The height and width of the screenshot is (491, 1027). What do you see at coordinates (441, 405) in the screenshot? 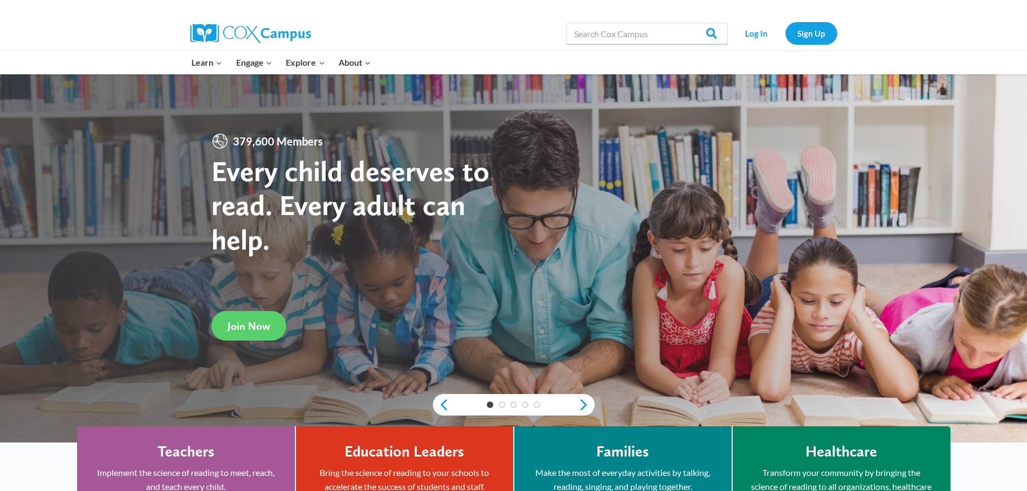
I see `a: previous` at bounding box center [441, 405].